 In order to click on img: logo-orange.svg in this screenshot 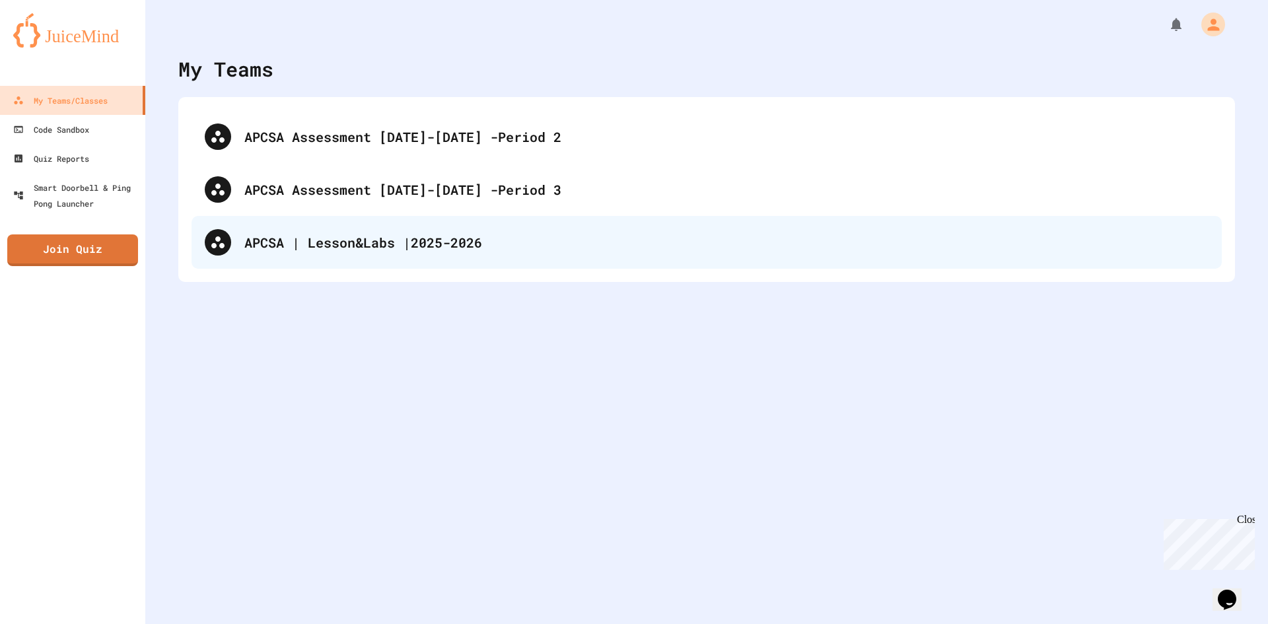, I will do `click(73, 30)`.